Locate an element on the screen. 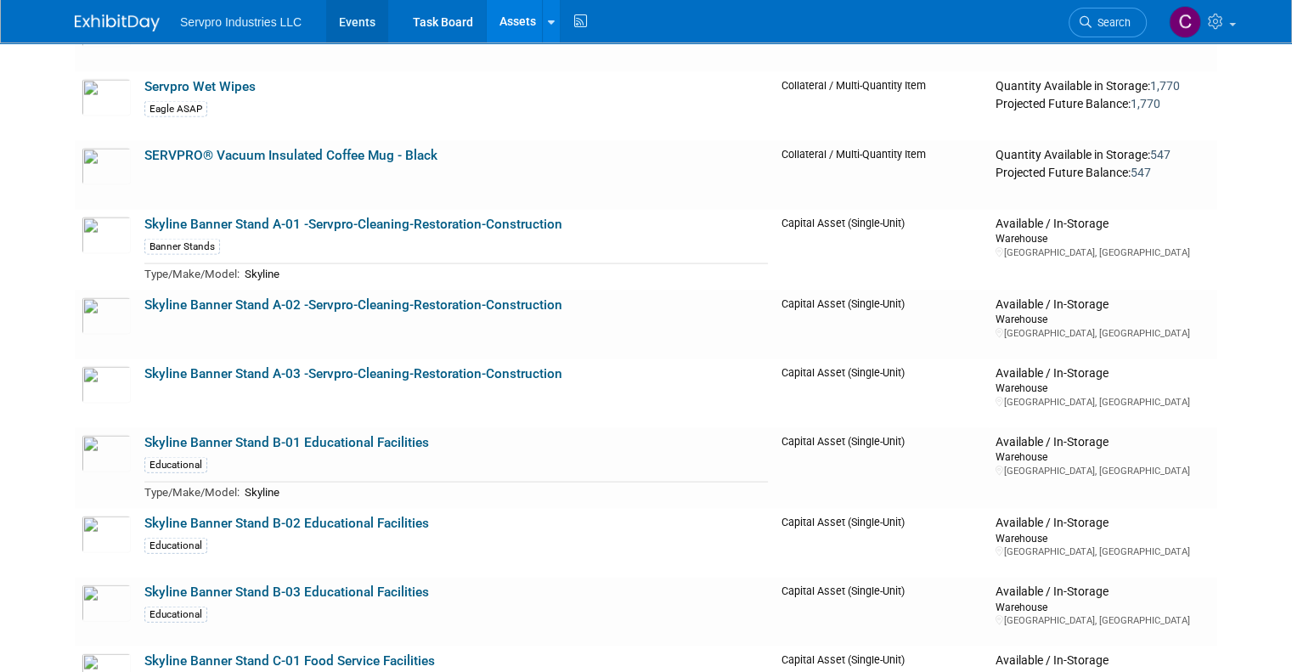 This screenshot has width=1292, height=672. a: Skyline Banner Stand B-03 Educational Facilities is located at coordinates (286, 592).